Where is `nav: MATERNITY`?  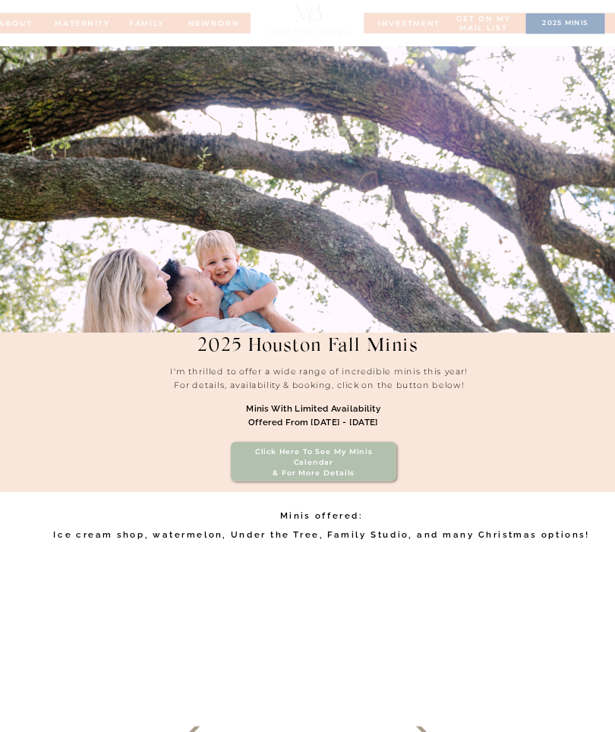
nav: MATERNITY is located at coordinates (75, 23).